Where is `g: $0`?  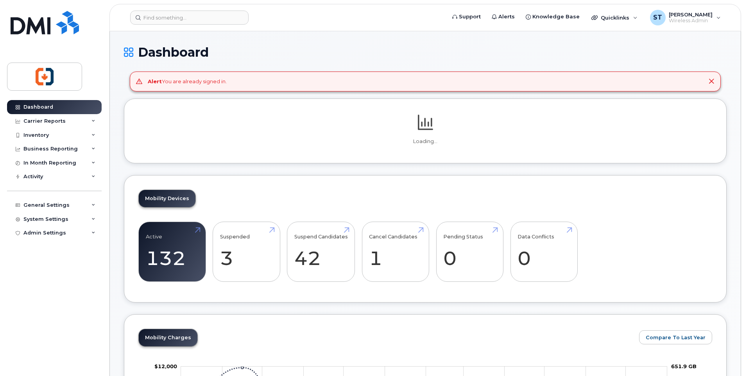 g: $0 is located at coordinates (166, 366).